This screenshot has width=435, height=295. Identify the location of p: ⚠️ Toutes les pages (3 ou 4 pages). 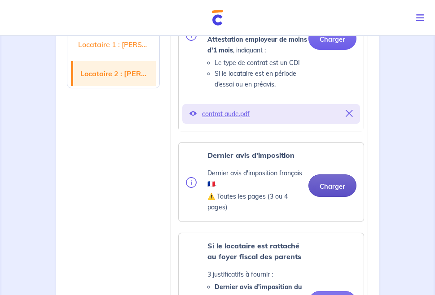
(258, 202).